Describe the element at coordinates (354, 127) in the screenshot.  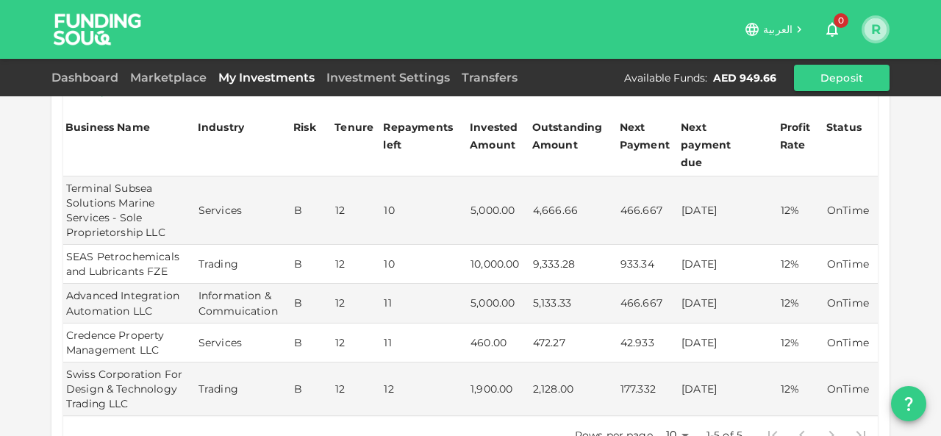
I see `div: Tenure` at that location.